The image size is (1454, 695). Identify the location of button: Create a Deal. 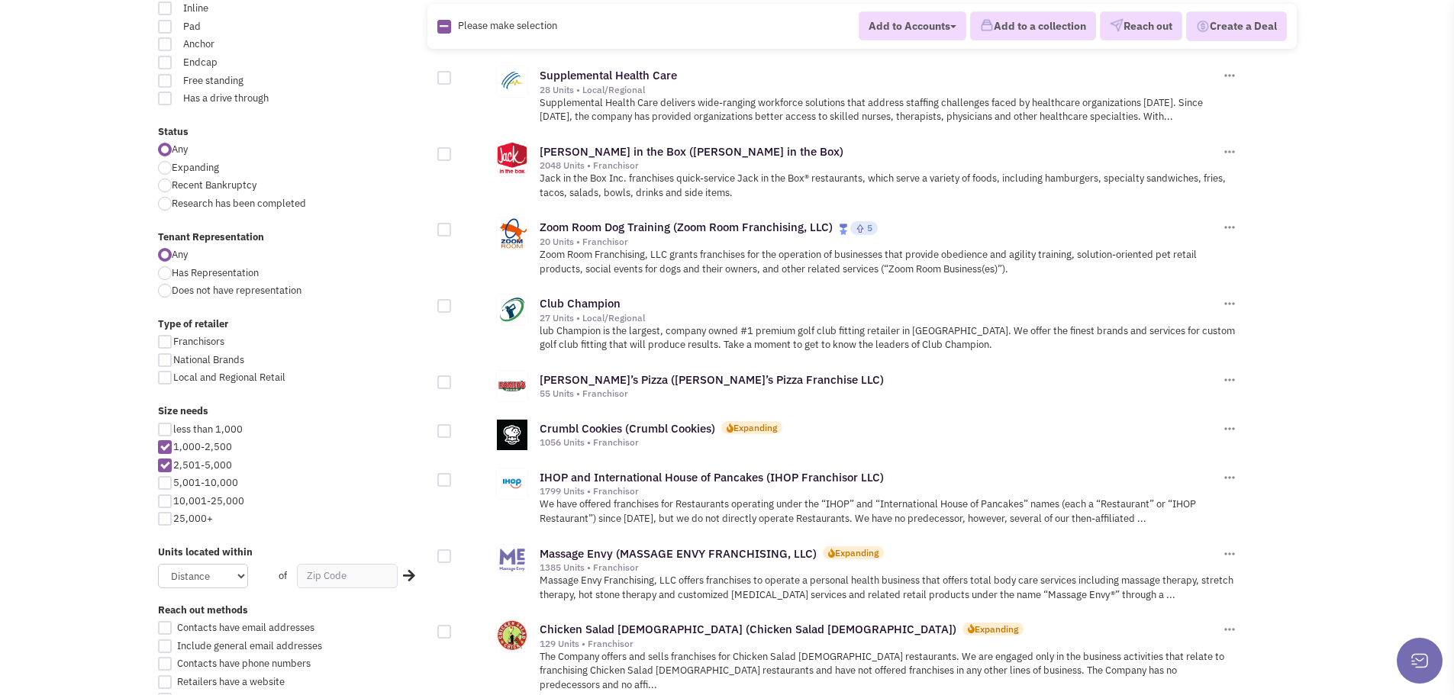
(1236, 27).